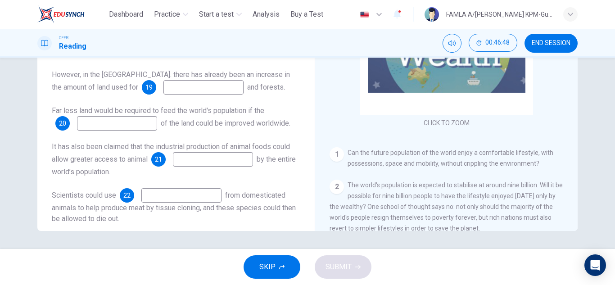 This screenshot has width=615, height=285. What do you see at coordinates (306, 14) in the screenshot?
I see `span: Buy a Test` at bounding box center [306, 14].